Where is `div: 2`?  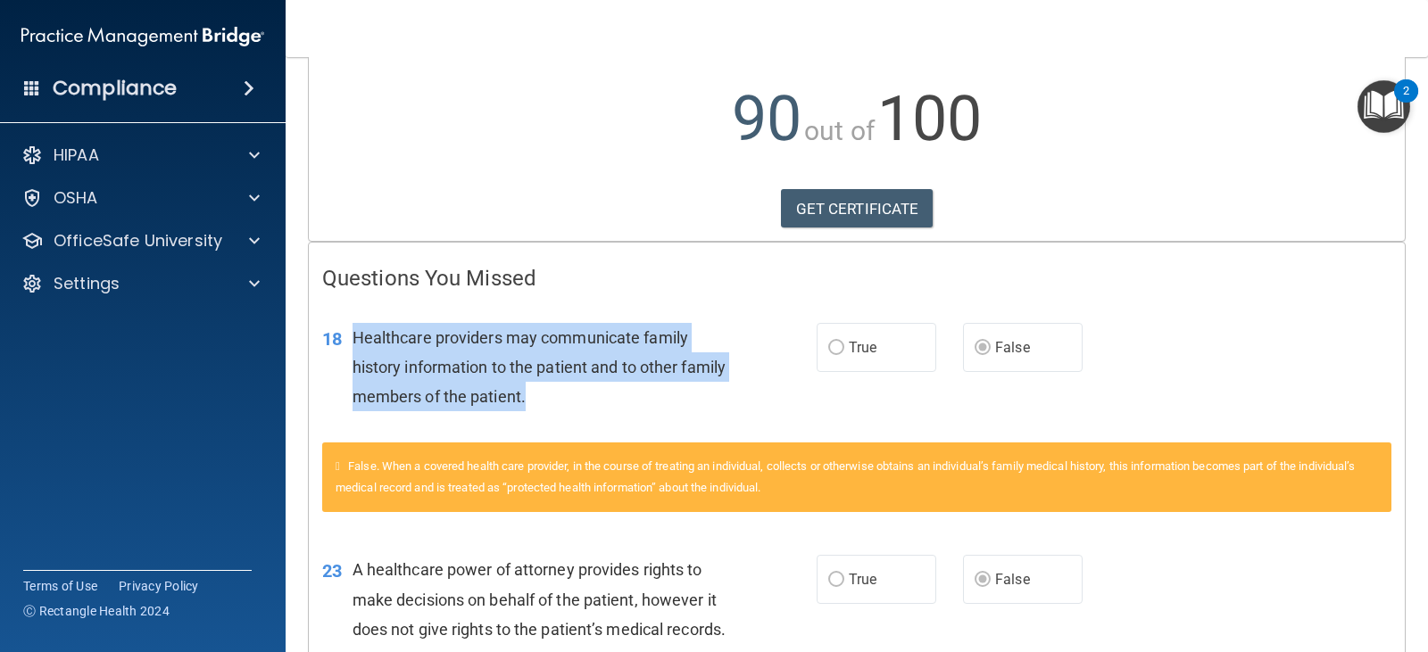 div: 2 is located at coordinates (1405, 103).